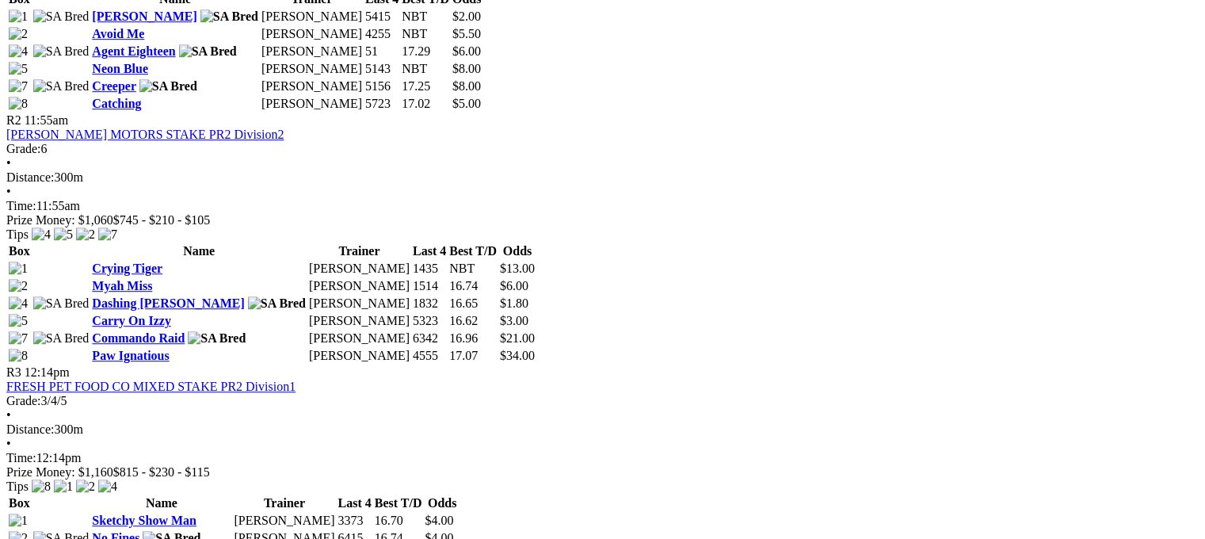 The image size is (1205, 539). I want to click on a: Catching, so click(116, 103).